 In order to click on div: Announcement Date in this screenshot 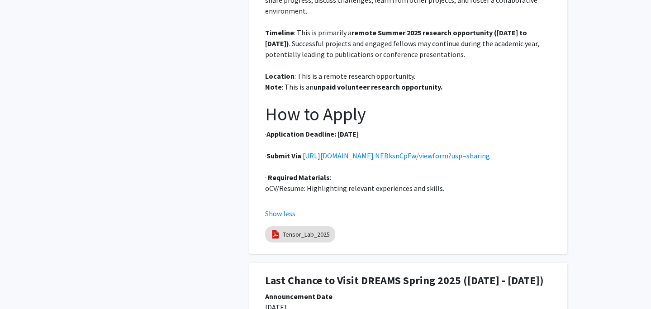, I will do `click(408, 296)`.